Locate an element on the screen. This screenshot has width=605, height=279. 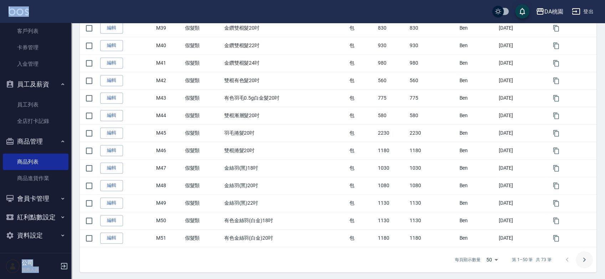
h5: 公司 is located at coordinates (40, 263).